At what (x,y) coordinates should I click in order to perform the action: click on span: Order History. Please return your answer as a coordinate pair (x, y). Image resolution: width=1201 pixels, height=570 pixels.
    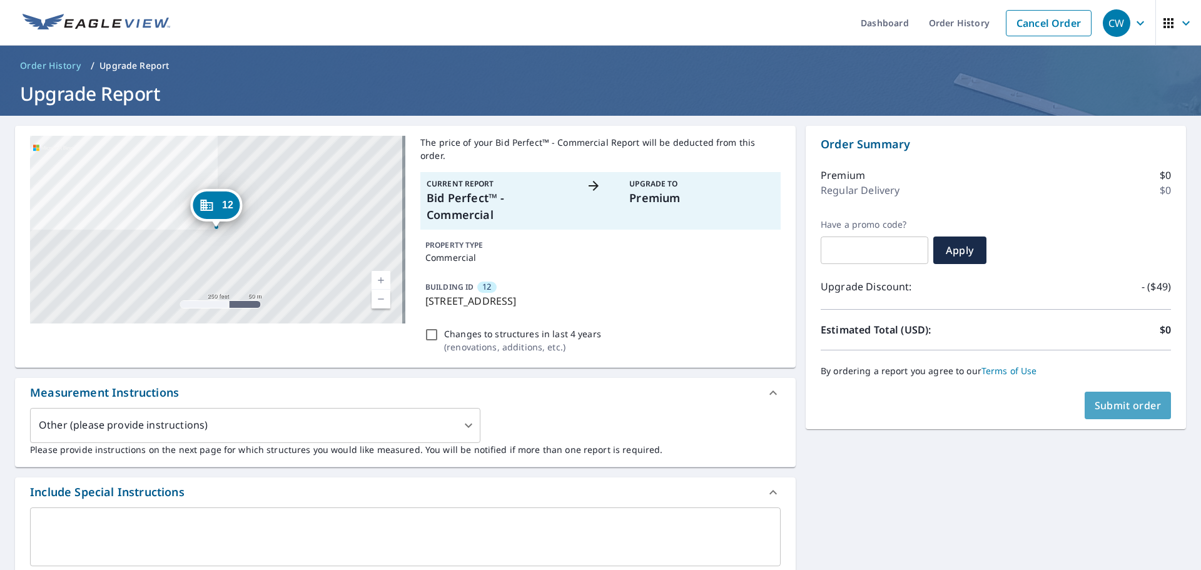
    Looking at the image, I should click on (50, 66).